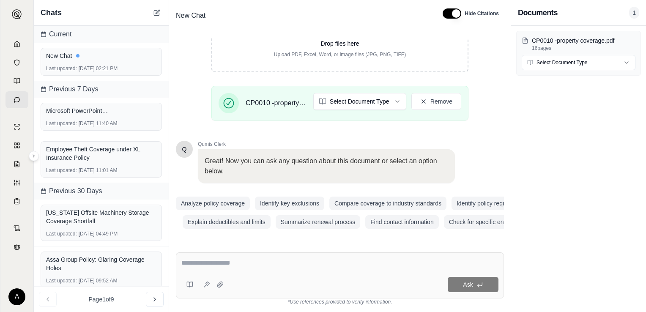 This screenshot has height=312, width=646. Describe the element at coordinates (289, 203) in the screenshot. I see `button: Identify key exclusions` at that location.